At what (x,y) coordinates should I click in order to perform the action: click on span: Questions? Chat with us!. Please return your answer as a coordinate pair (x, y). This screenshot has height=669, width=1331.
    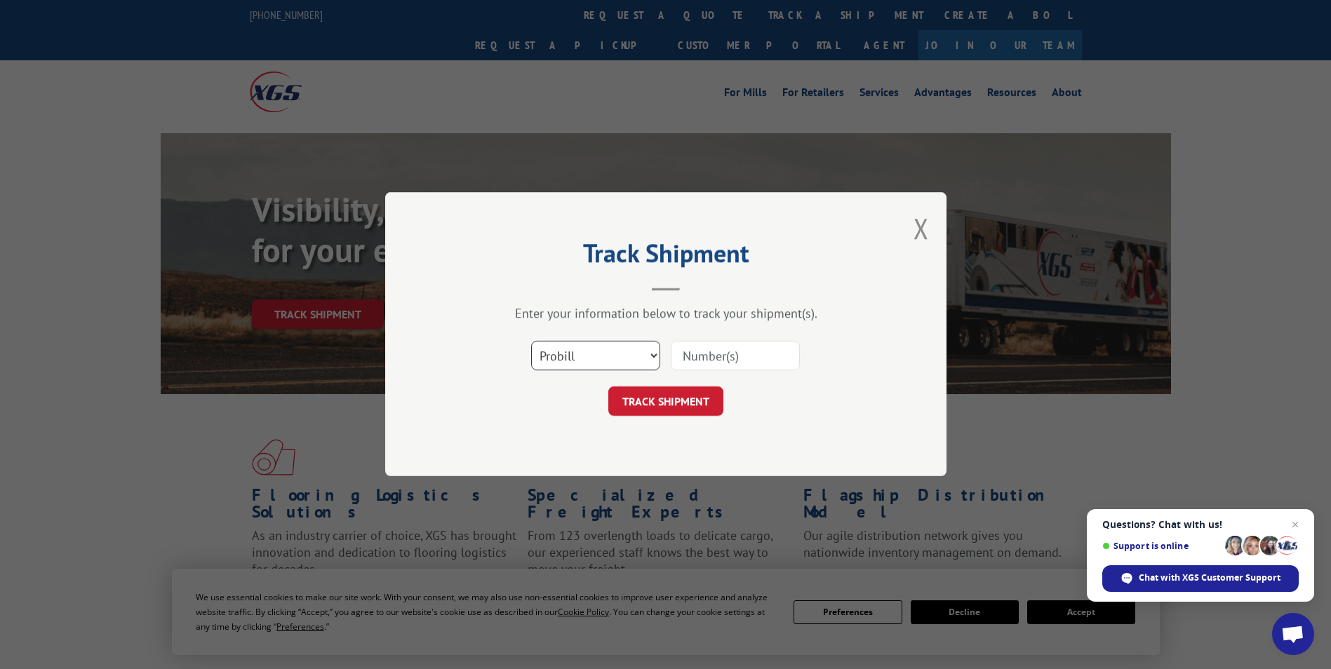
    Looking at the image, I should click on (1201, 525).